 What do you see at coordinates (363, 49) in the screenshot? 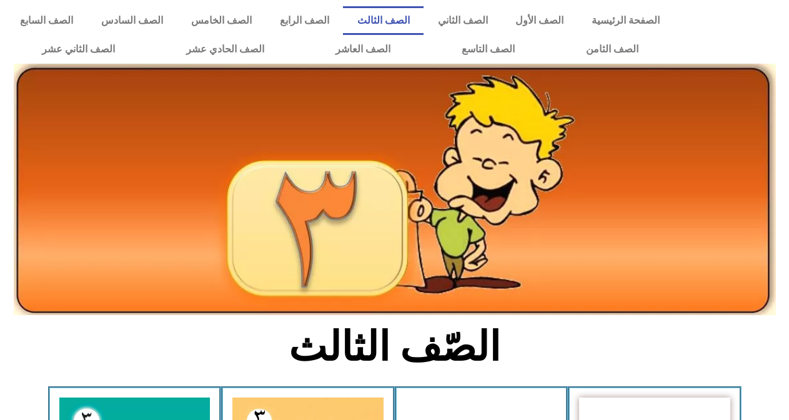
I see `a: الصف العاشر` at bounding box center [363, 49].